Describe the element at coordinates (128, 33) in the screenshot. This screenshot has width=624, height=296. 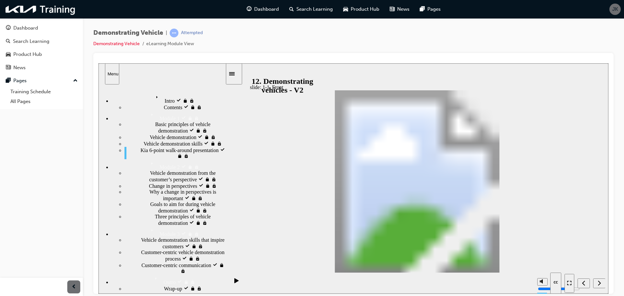
I see `span: Demonstrating Vehicle` at that location.